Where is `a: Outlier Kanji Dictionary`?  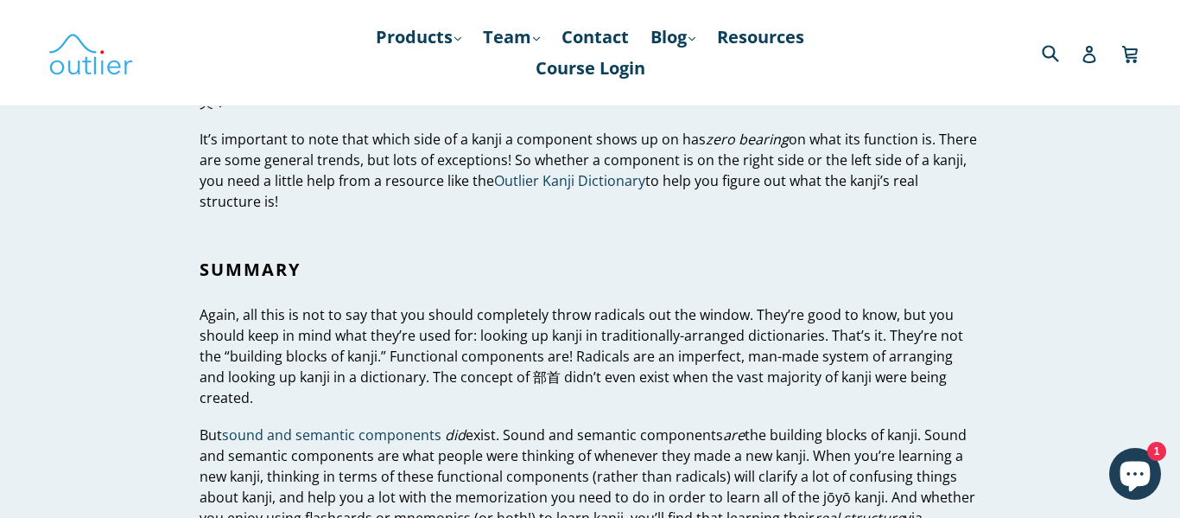
a: Outlier Kanji Dictionary is located at coordinates (569, 181).